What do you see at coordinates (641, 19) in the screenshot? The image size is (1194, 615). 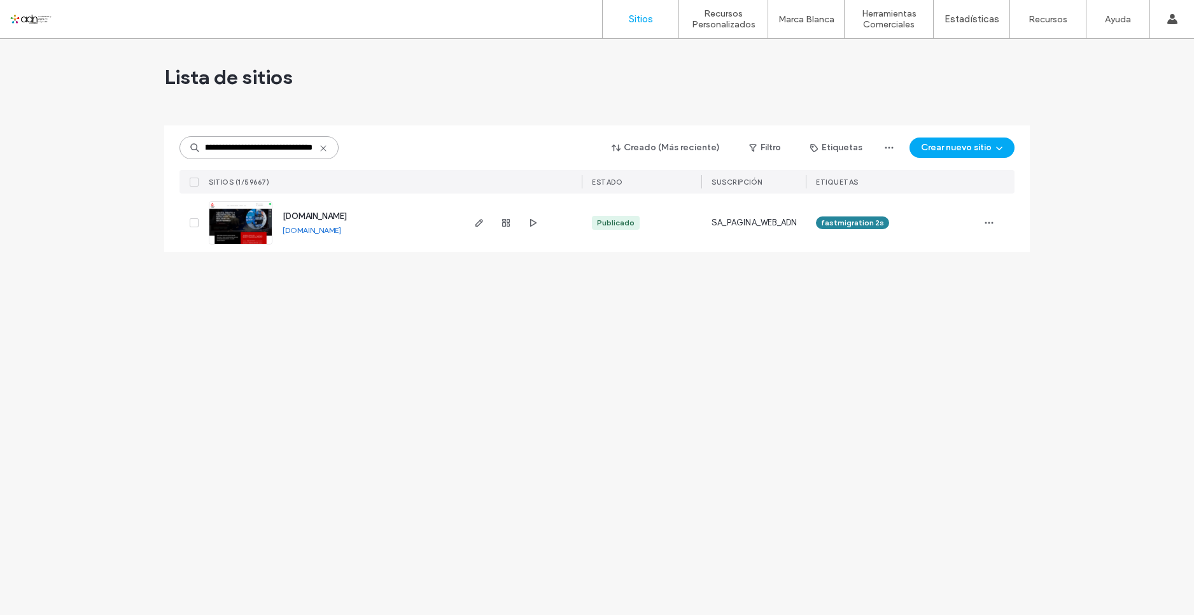 I see `label: Sitios` at bounding box center [641, 19].